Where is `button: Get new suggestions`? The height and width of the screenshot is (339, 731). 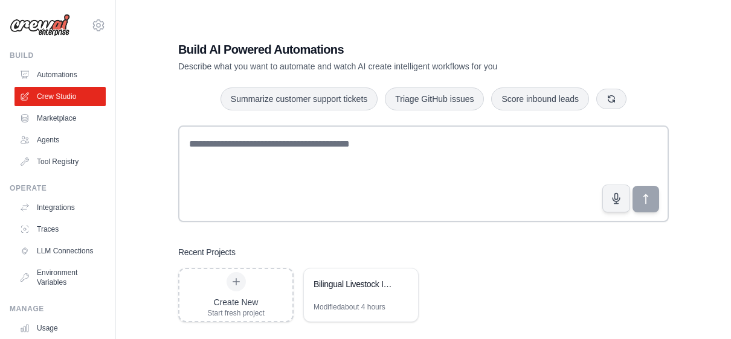 button: Get new suggestions is located at coordinates (611, 99).